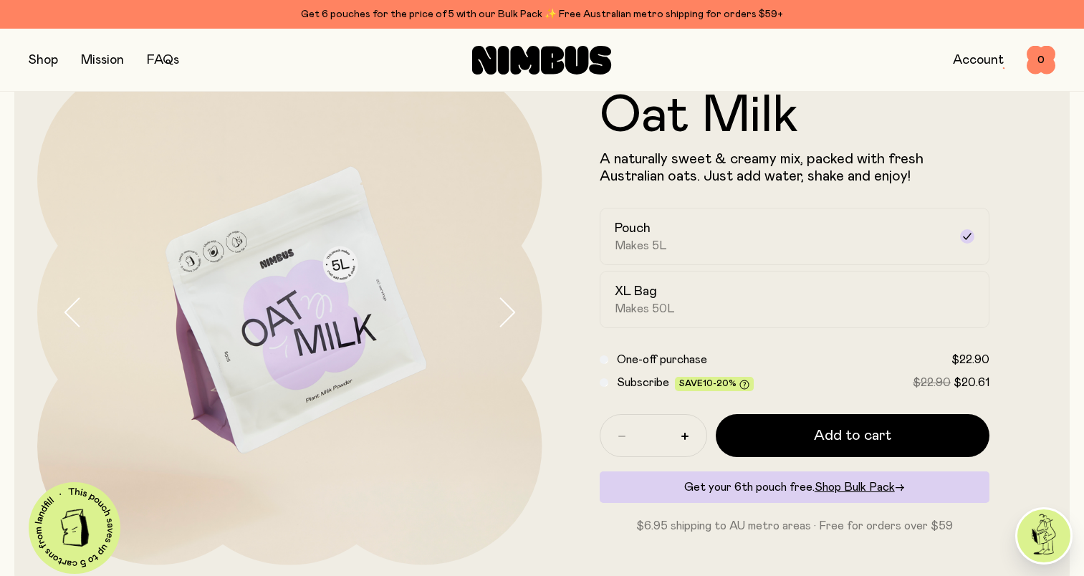 The height and width of the screenshot is (576, 1084). Describe the element at coordinates (855, 487) in the screenshot. I see `span: Shop Bulk Pack` at that location.